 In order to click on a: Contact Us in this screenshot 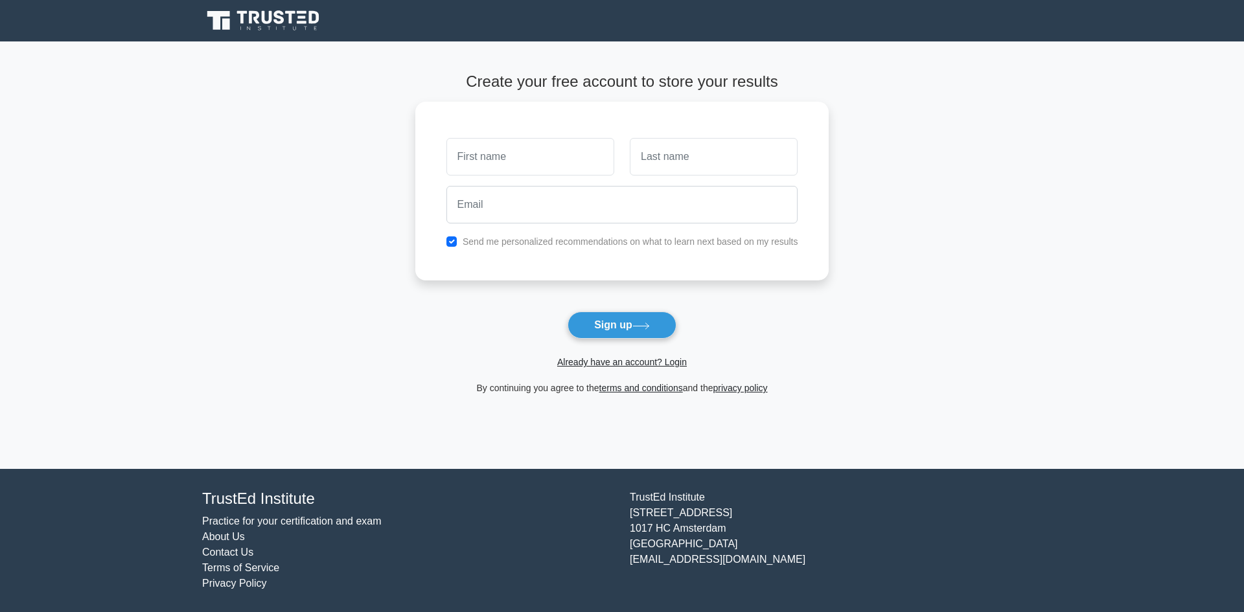, I will do `click(227, 552)`.